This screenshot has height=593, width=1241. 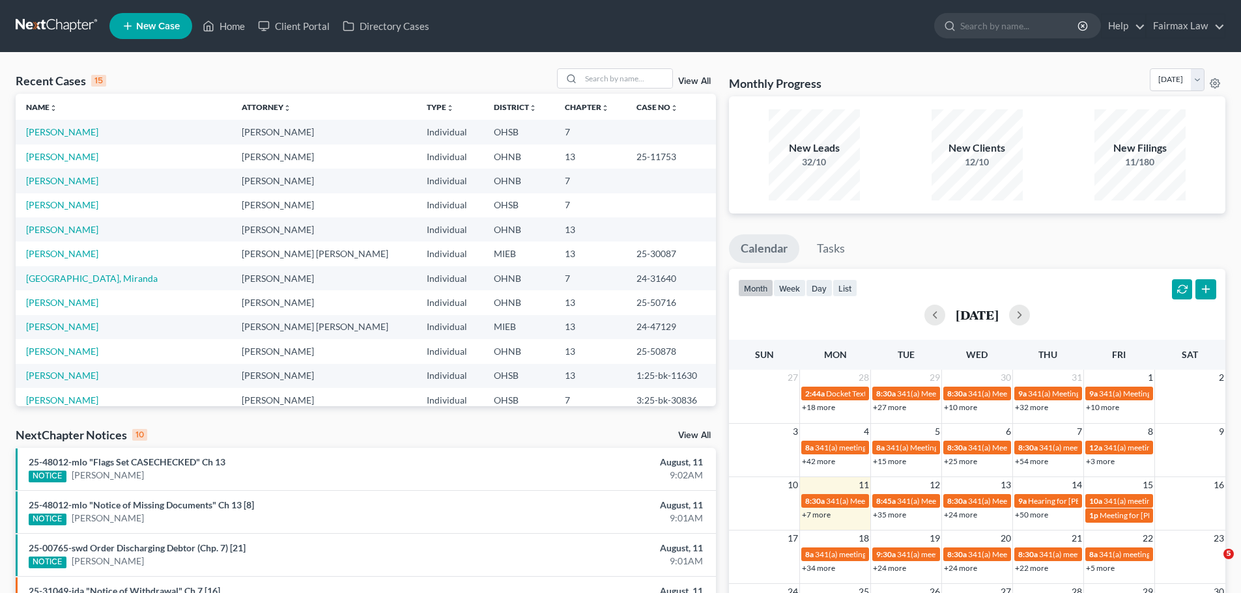 I want to click on span: 21, so click(x=1077, y=539).